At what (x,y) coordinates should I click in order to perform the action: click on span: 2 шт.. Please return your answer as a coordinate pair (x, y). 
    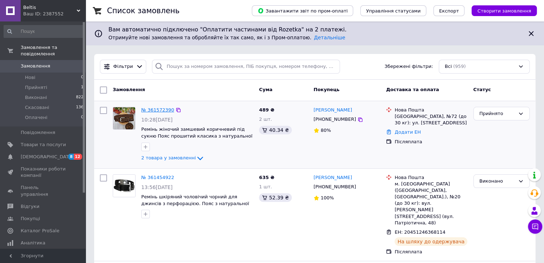
    Looking at the image, I should click on (266, 119).